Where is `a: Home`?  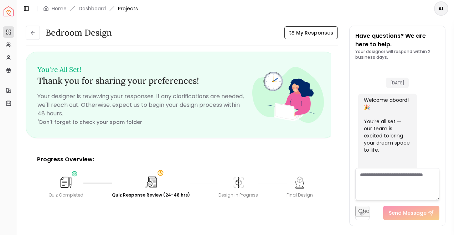
a: Home is located at coordinates (59, 9).